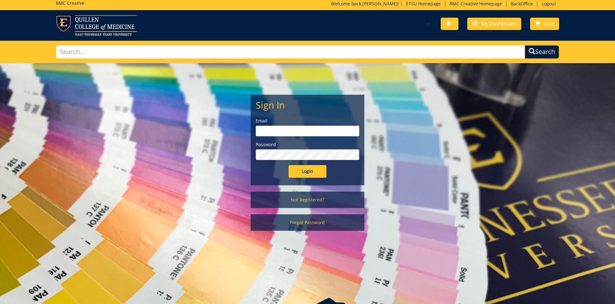 Image resolution: width=615 pixels, height=304 pixels. Describe the element at coordinates (522, 3) in the screenshot. I see `a: BackOffice` at that location.